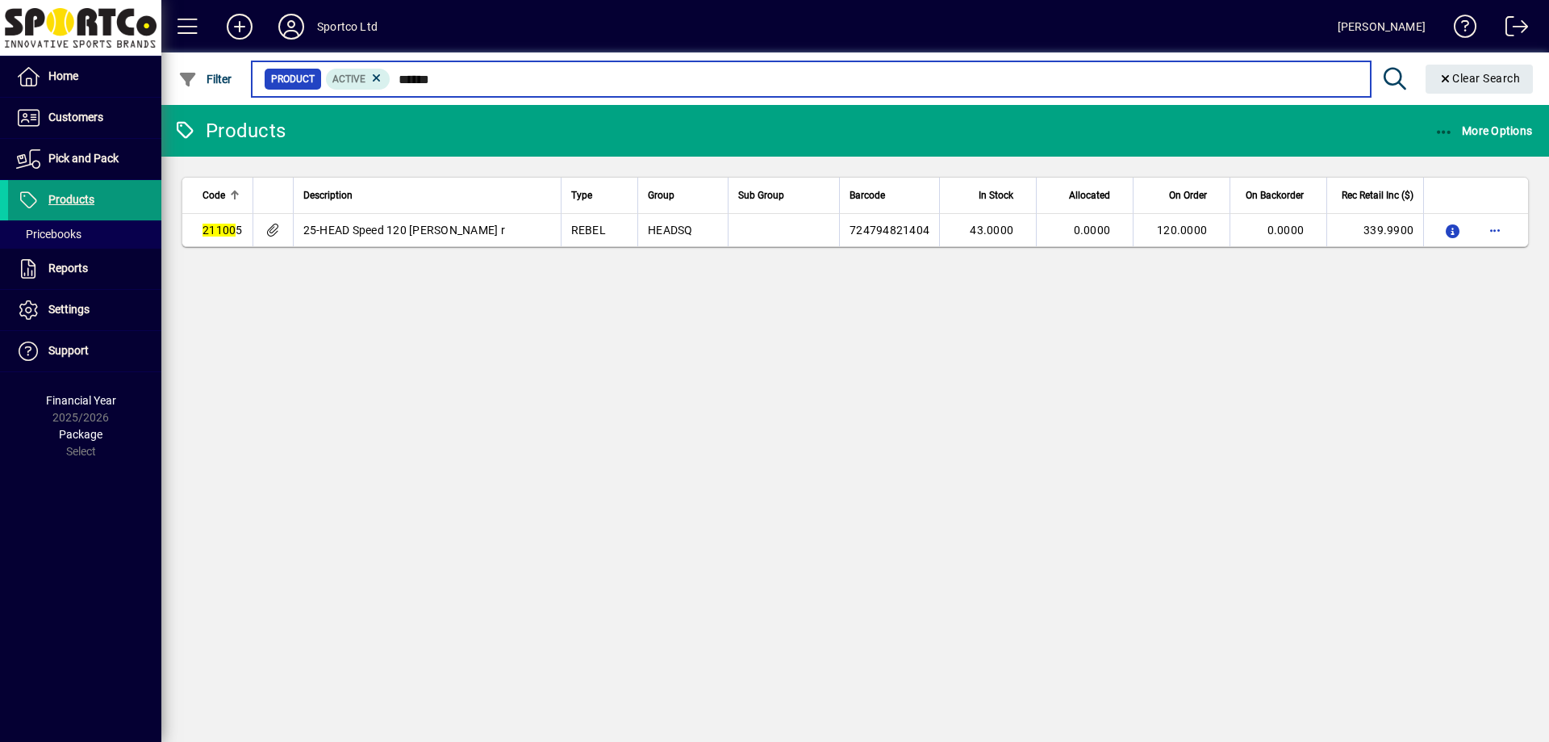  What do you see at coordinates (85, 118) in the screenshot?
I see `a: Customers` at bounding box center [85, 118].